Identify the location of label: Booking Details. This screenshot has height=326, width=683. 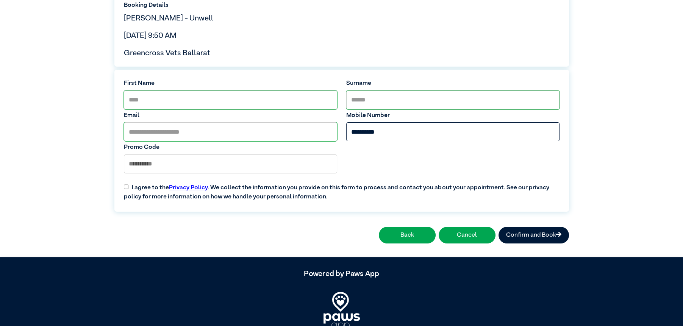
(342, 5).